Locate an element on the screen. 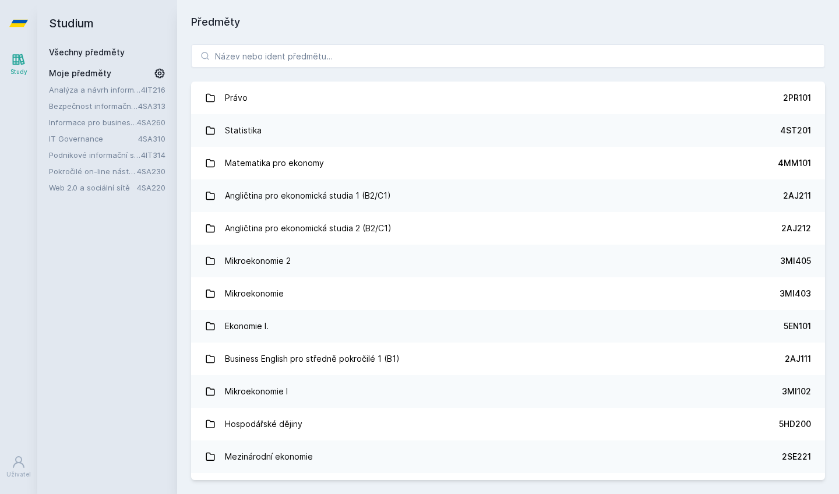 Image resolution: width=839 pixels, height=494 pixels. div: Mikroekonomie I is located at coordinates (256, 392).